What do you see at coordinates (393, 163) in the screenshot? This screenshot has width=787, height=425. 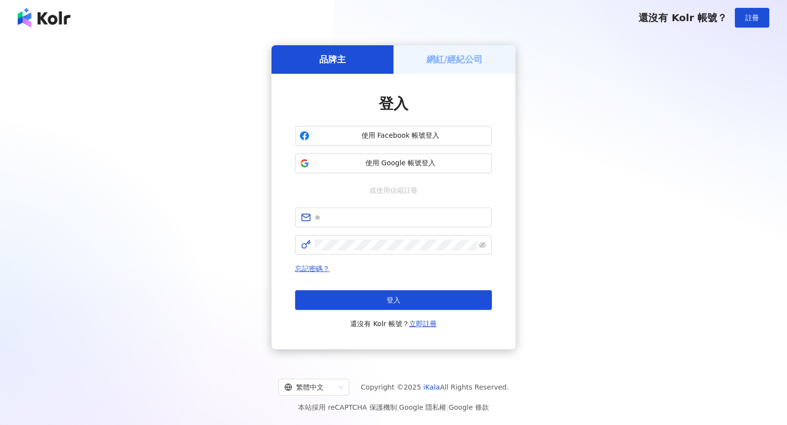 I see `button: 使用 Google 帳號登入` at bounding box center [393, 163].